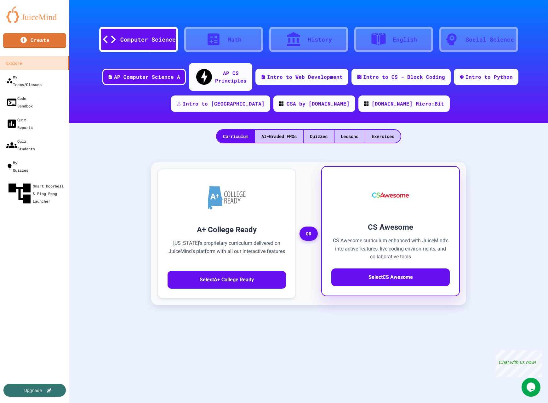  I want to click on div: Computer Science, so click(148, 39).